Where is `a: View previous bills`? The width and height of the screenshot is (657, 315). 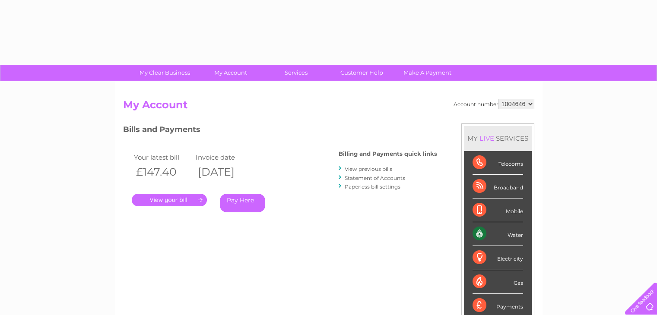 a: View previous bills is located at coordinates (368, 169).